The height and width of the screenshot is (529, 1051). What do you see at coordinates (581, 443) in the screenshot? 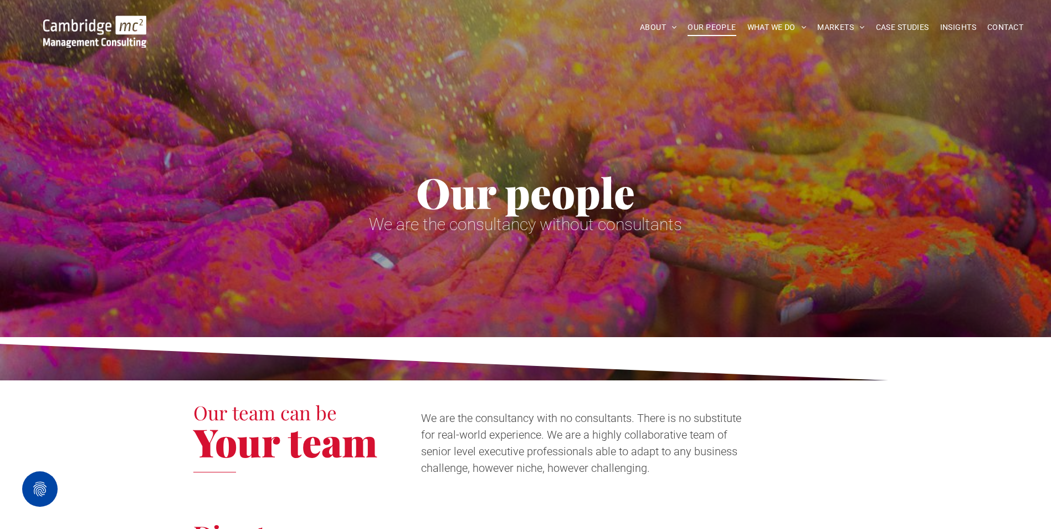
I see `span: We are the consultancy with no consultants. There is no substitute for real-world experience. We ...` at bounding box center [581, 443].